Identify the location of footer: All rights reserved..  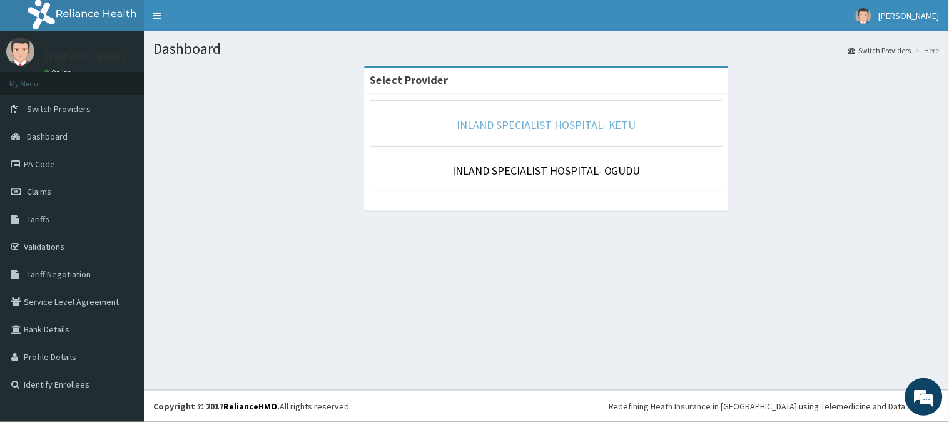
(546, 405).